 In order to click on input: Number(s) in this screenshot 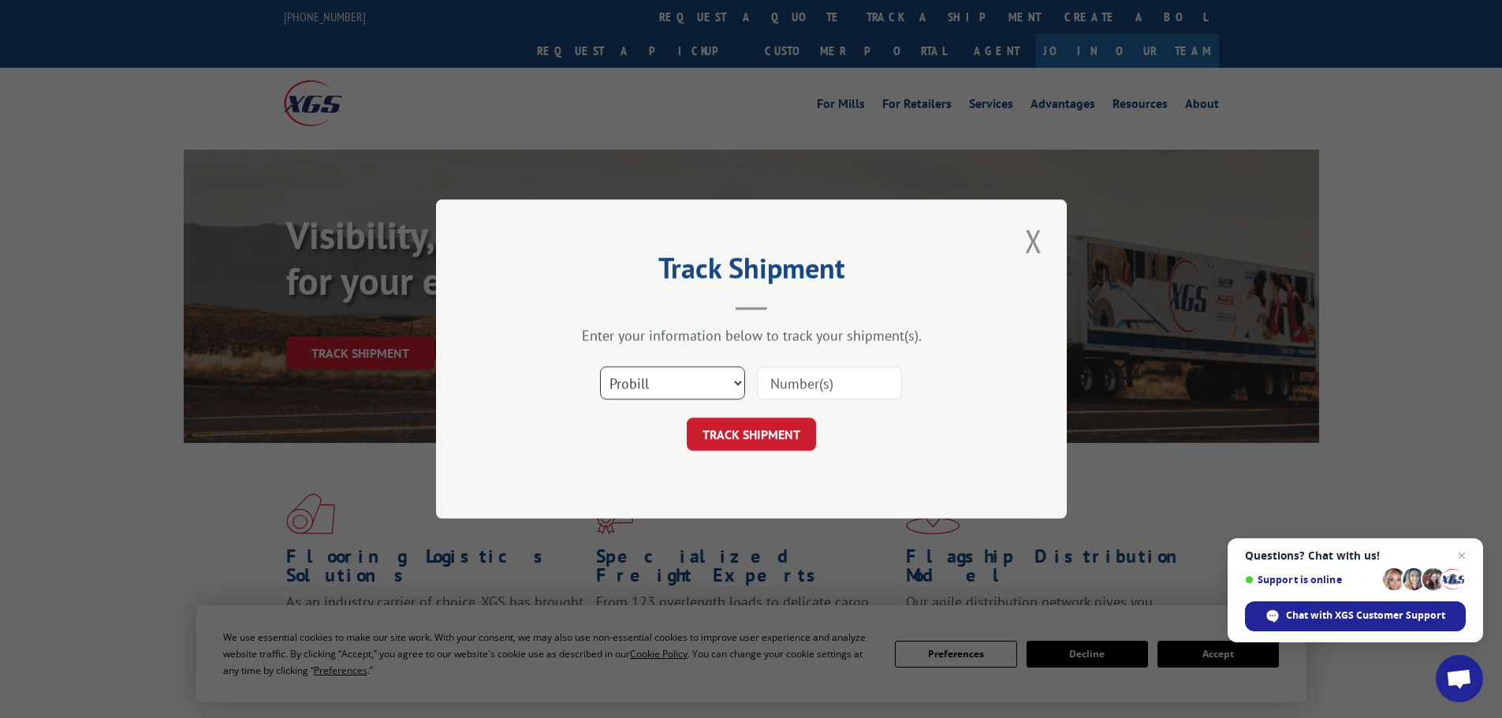, I will do `click(829, 383)`.